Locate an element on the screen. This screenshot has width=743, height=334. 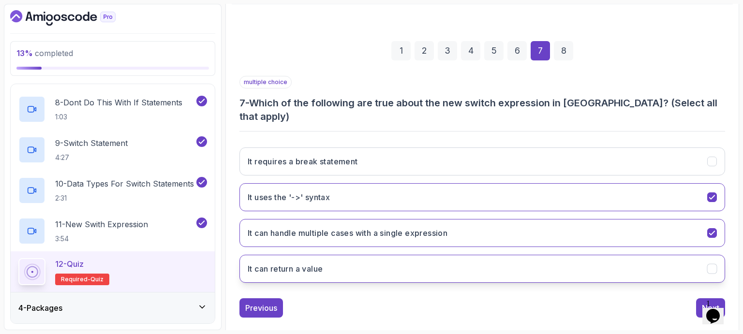
div: 4 is located at coordinates (471, 51).